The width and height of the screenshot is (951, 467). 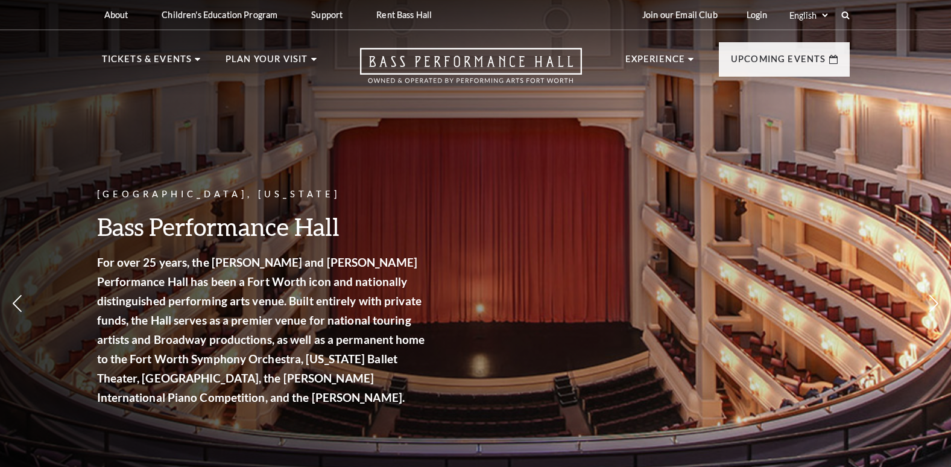 I want to click on p: Plan Your Visit, so click(x=266, y=63).